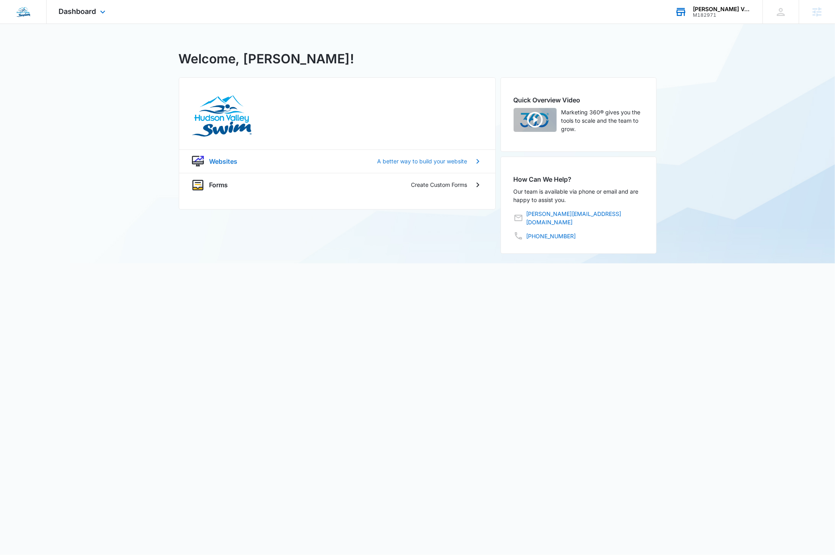 This screenshot has height=555, width=835. Describe the element at coordinates (219, 185) in the screenshot. I see `p: Forms` at that location.